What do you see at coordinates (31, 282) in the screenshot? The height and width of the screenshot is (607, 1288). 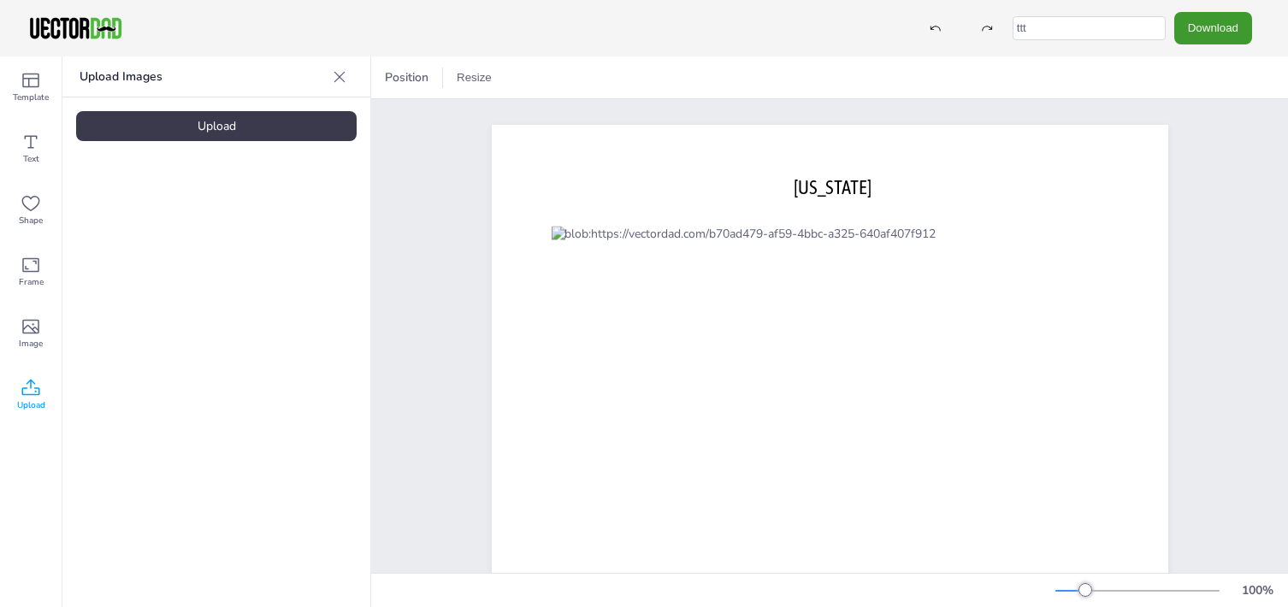 I see `span: Frame` at bounding box center [31, 282].